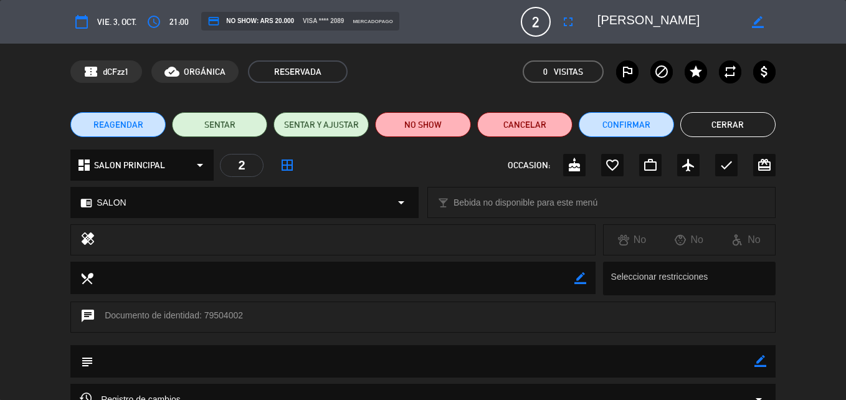 The height and width of the screenshot is (400, 846). I want to click on i: dashboard, so click(84, 165).